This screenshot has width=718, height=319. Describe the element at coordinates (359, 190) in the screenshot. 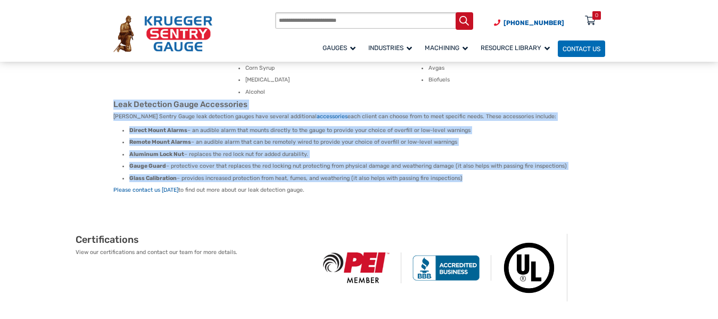

I see `p: to find out more about our leak detection gauge.` at that location.